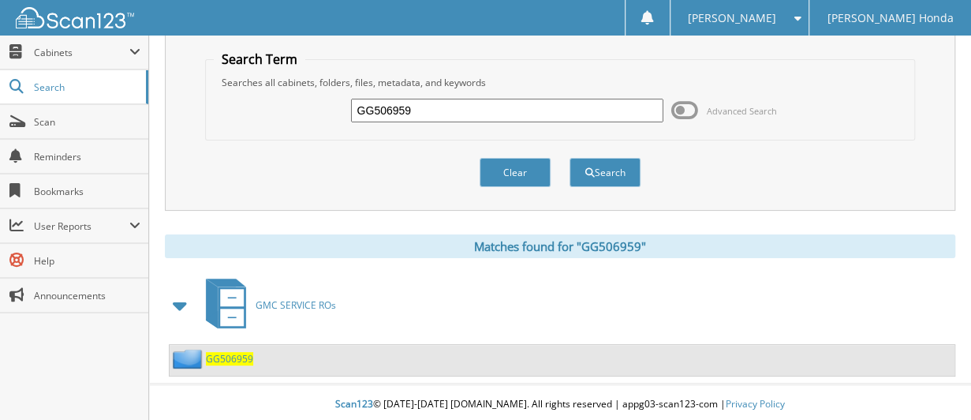  What do you see at coordinates (560, 246) in the screenshot?
I see `div: Matches found for "GG506959"` at bounding box center [560, 246].